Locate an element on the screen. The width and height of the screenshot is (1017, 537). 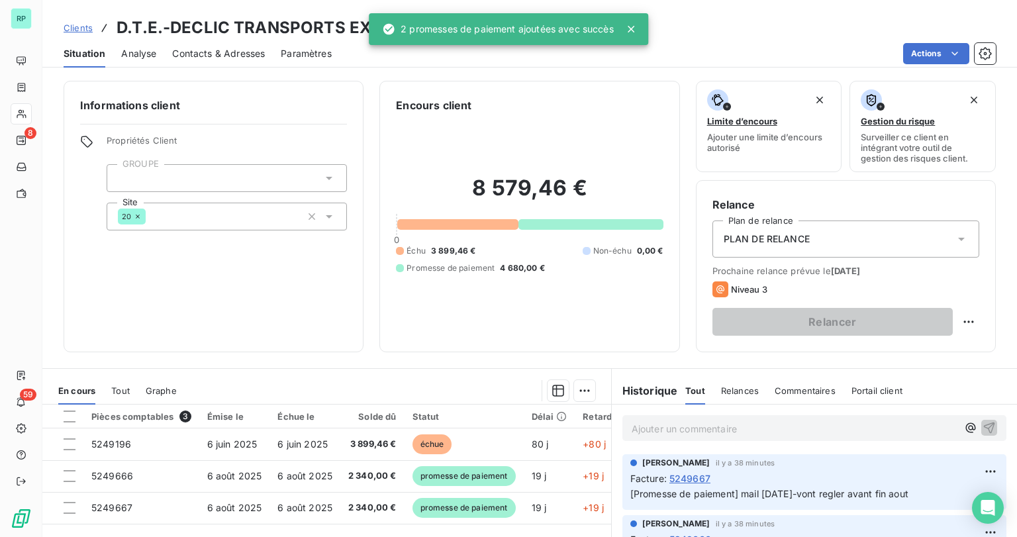
span: Limite d’encours is located at coordinates (742, 121).